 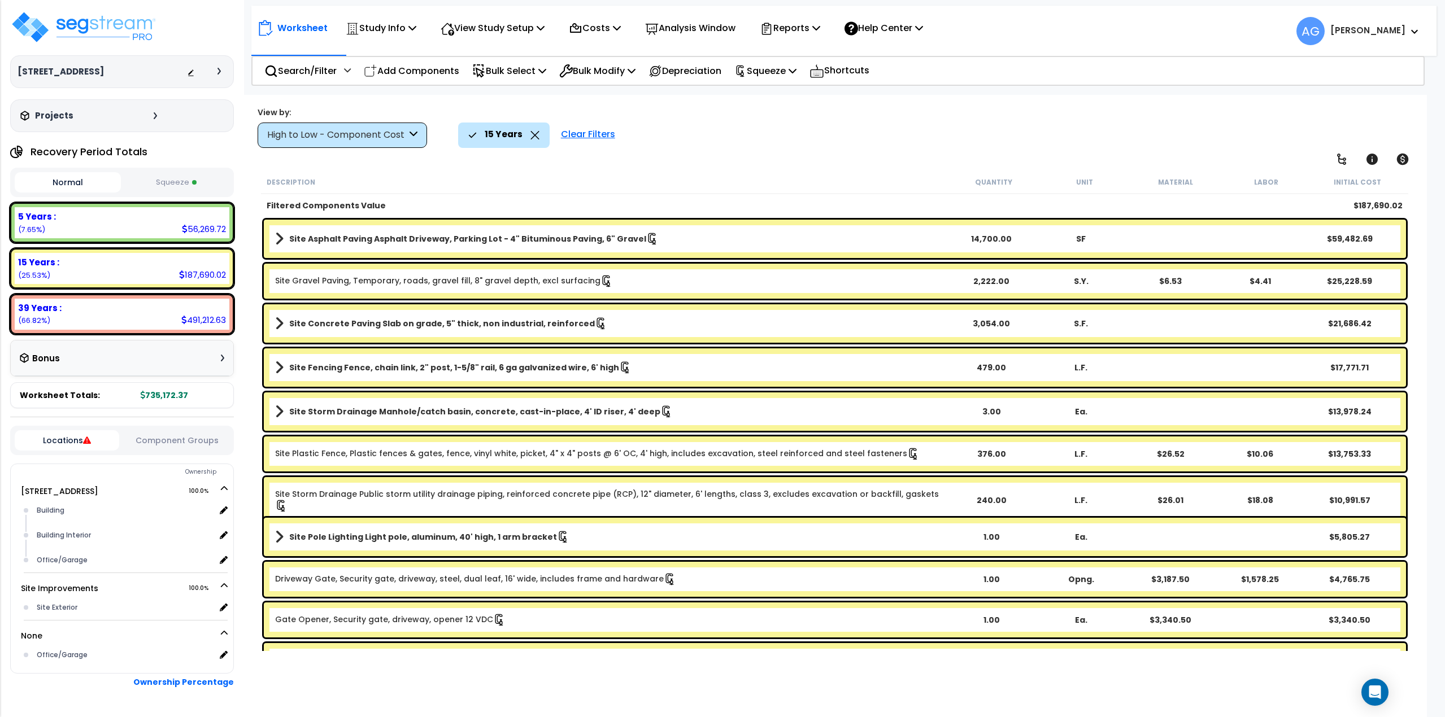 I want to click on div: $1,578.25, so click(x=1260, y=580).